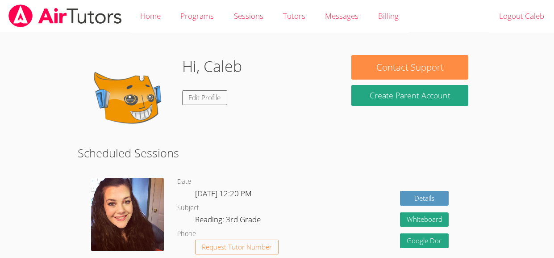 This screenshot has width=554, height=258. I want to click on img: avatar.png, so click(127, 214).